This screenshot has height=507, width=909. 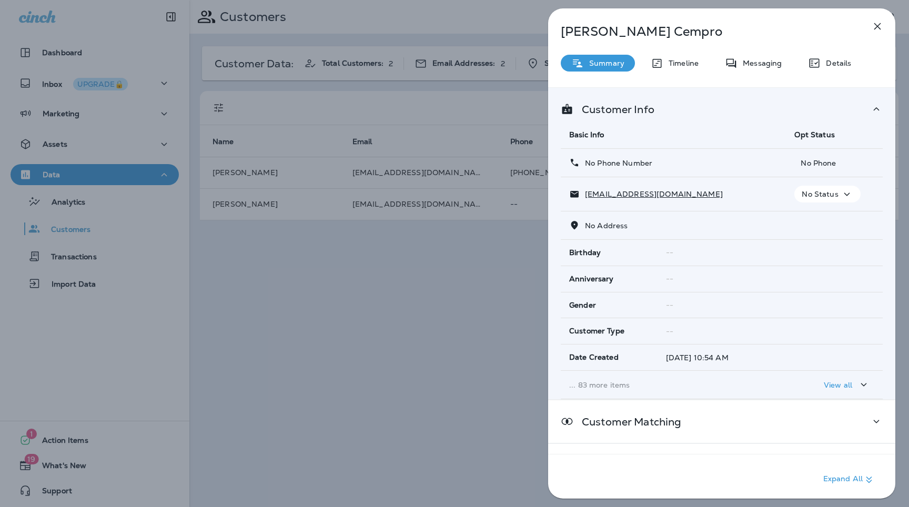 What do you see at coordinates (586, 135) in the screenshot?
I see `span: Basic Info` at bounding box center [586, 135].